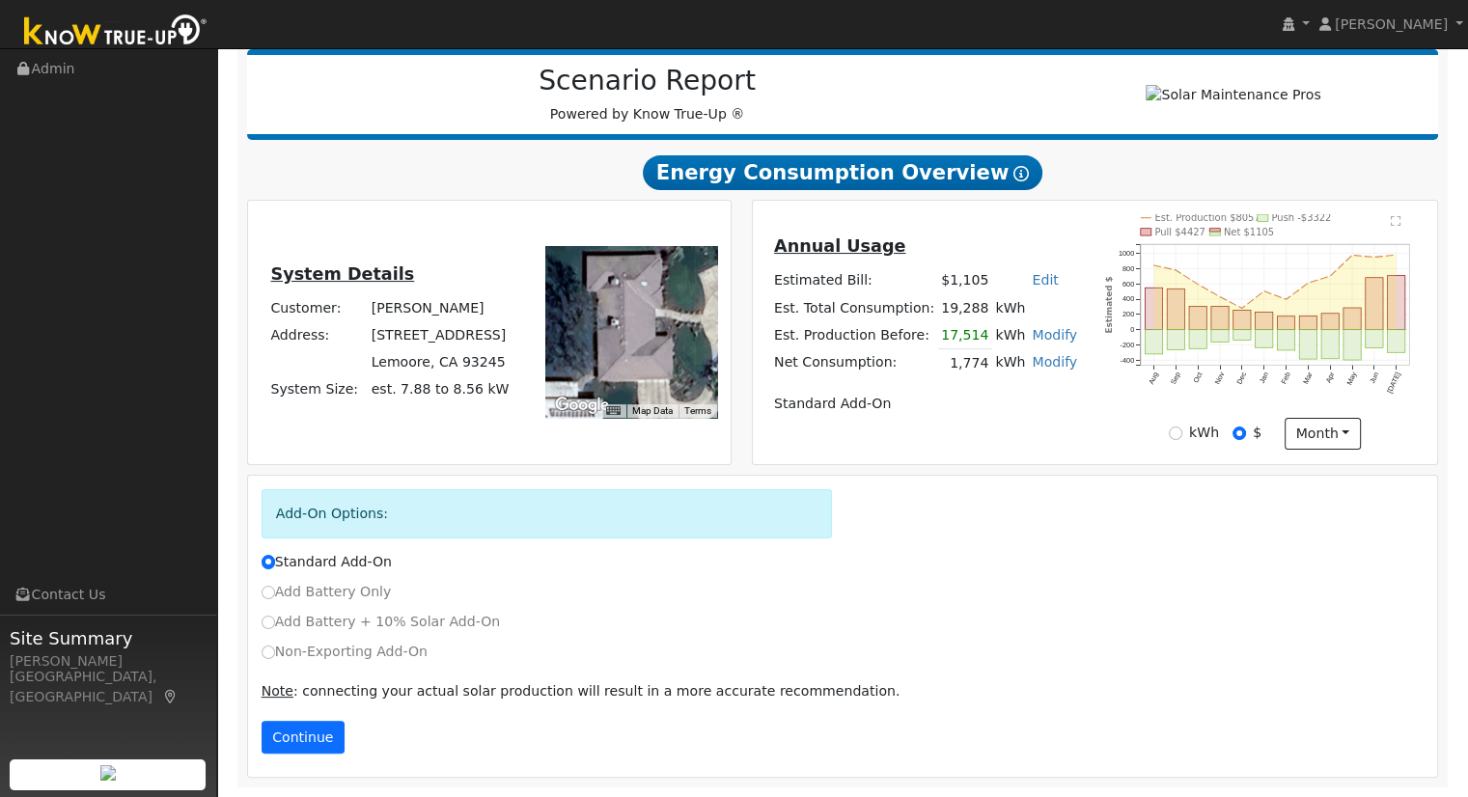 Image resolution: width=1468 pixels, height=797 pixels. What do you see at coordinates (277, 691) in the screenshot?
I see `u: Note` at bounding box center [277, 691].